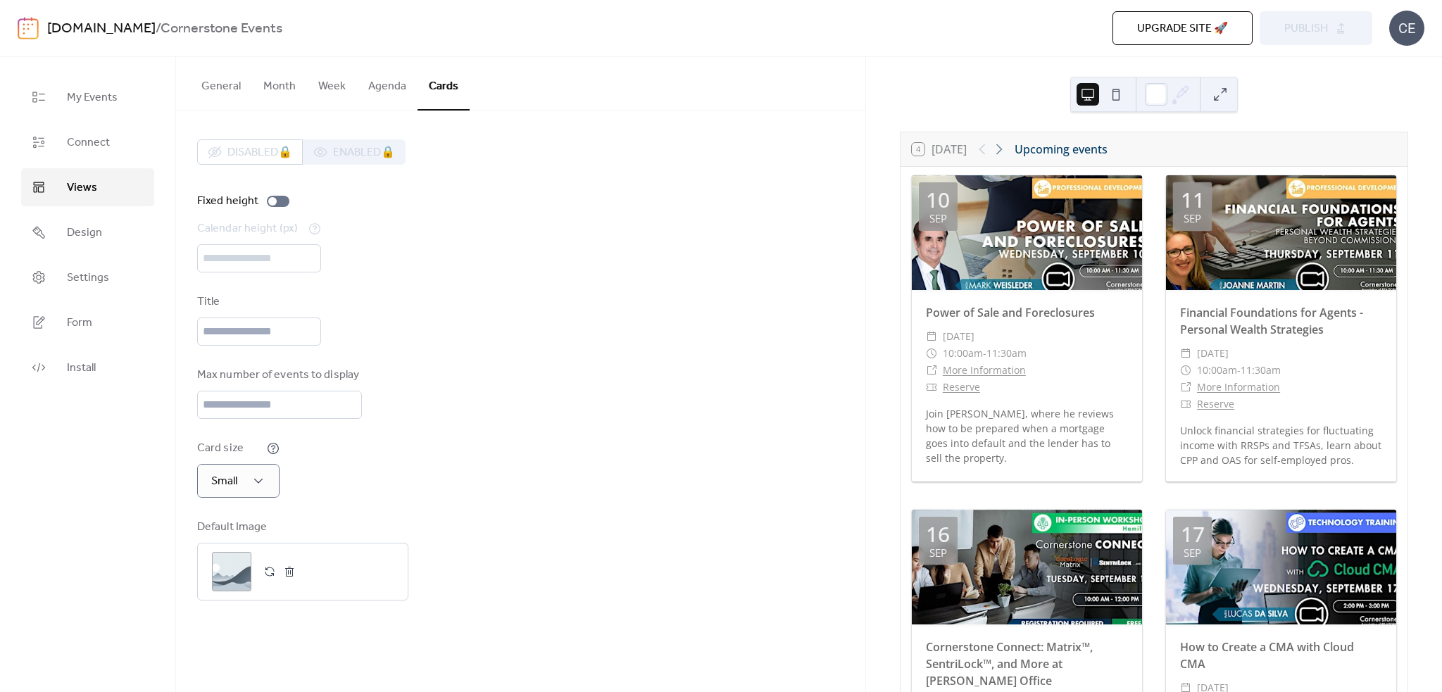 This screenshot has height=692, width=1442. Describe the element at coordinates (87, 232) in the screenshot. I see `a: Design` at that location.